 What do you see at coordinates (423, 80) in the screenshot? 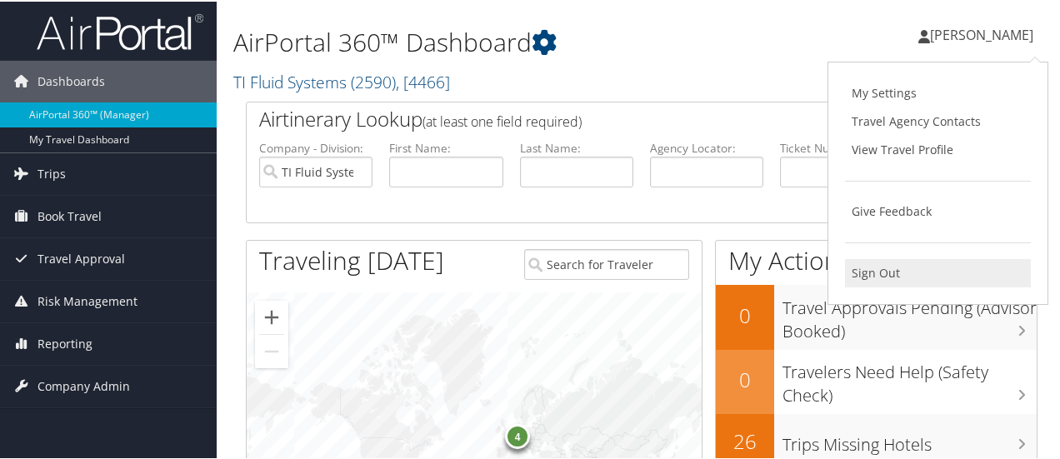
I see `span: , [ 4466 ]` at bounding box center [423, 80].